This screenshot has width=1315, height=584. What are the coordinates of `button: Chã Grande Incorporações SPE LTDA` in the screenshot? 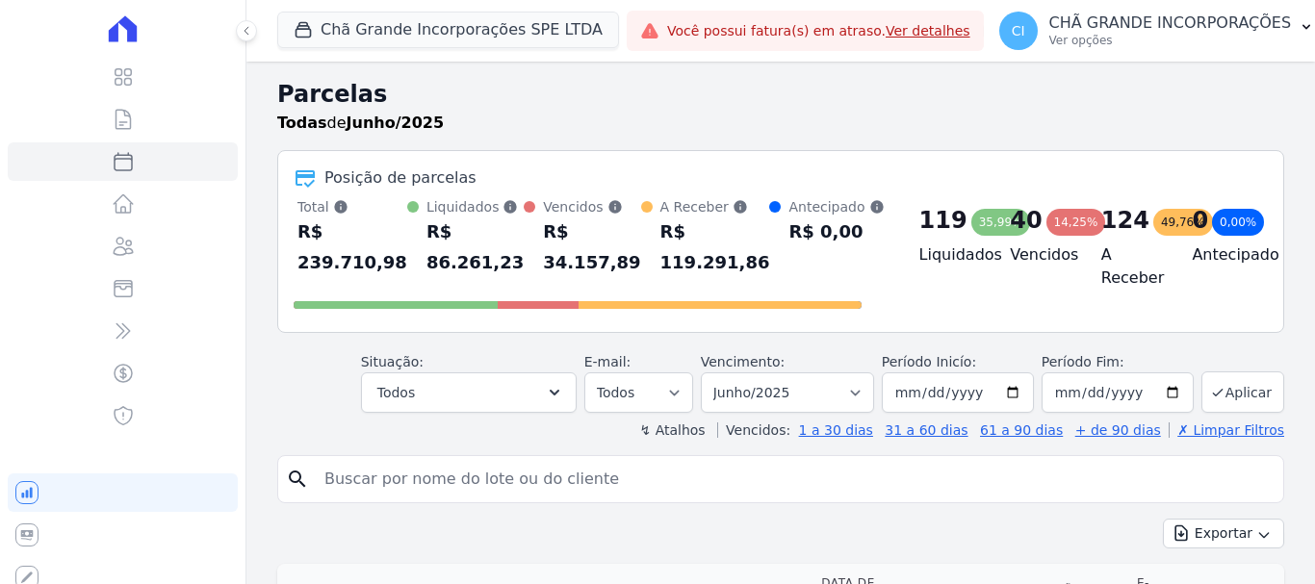 It's located at (448, 30).